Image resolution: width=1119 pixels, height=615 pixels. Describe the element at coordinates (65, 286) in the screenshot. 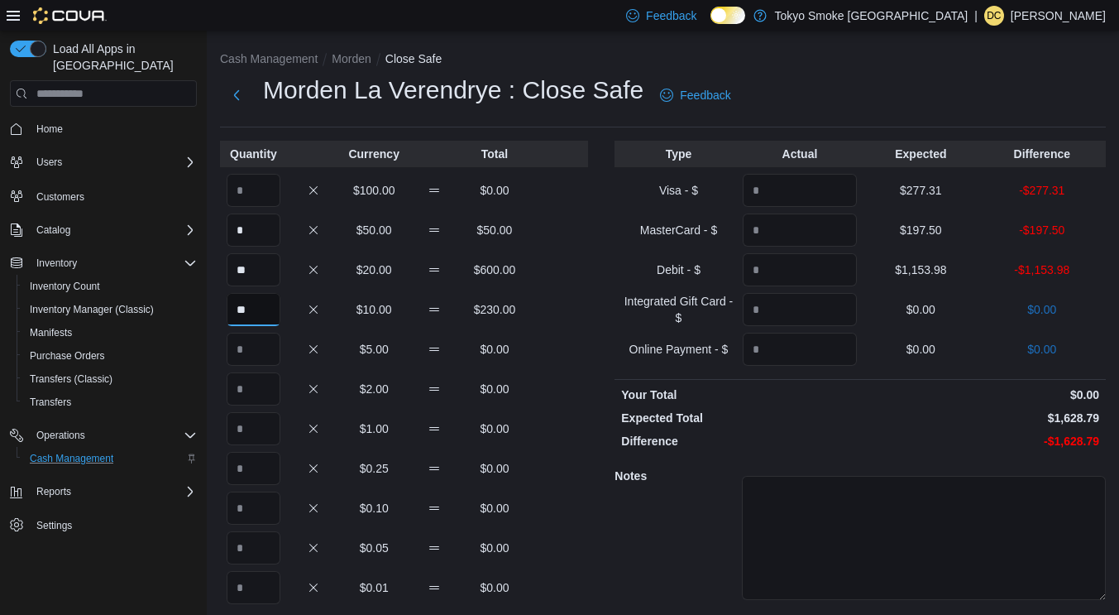

I see `a: Inventory Count` at that location.